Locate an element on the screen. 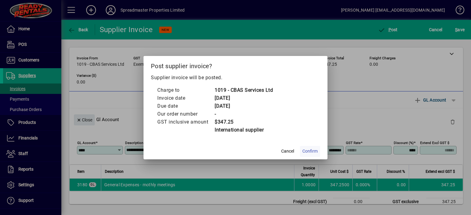 This screenshot has height=215, width=471. td: Charge to is located at coordinates (185, 90).